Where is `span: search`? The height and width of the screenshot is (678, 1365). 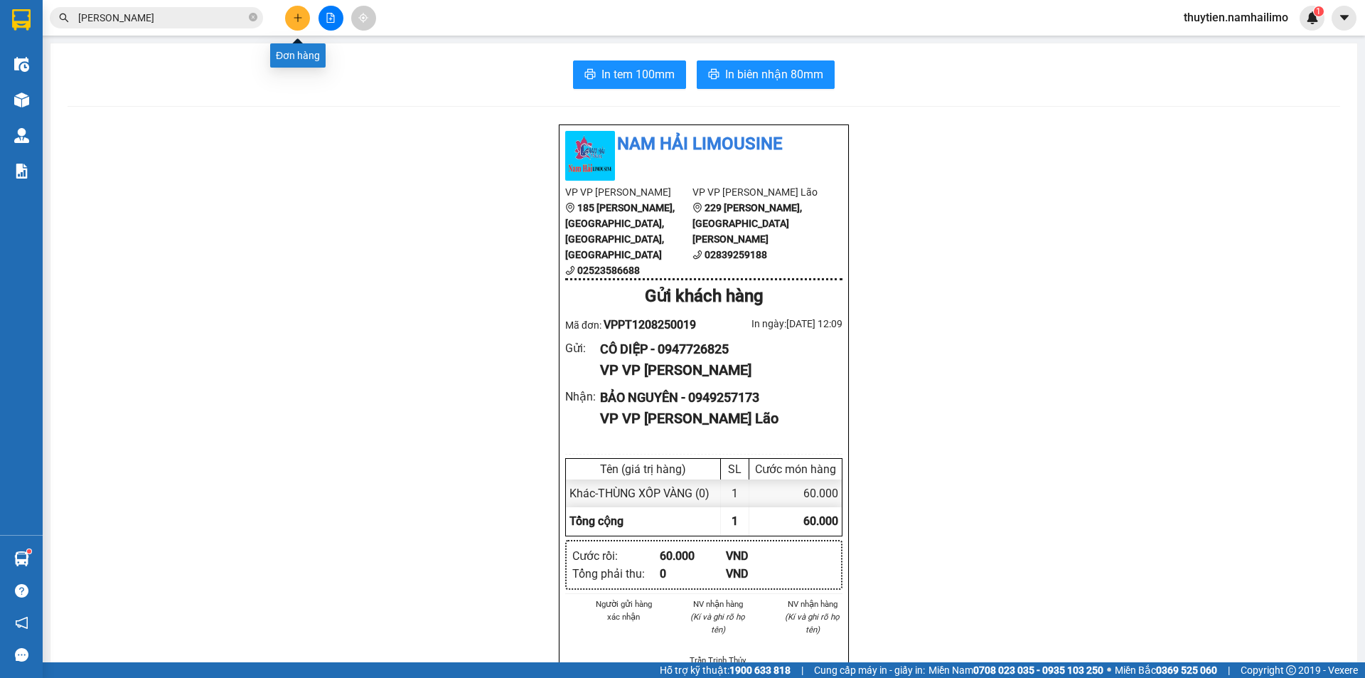 span: search is located at coordinates (64, 18).